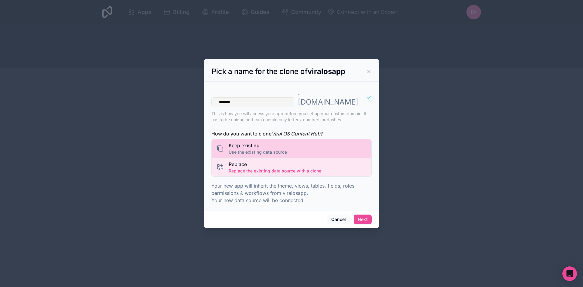 The width and height of the screenshot is (583, 287). What do you see at coordinates (291, 193) in the screenshot?
I see `p: Your new app will inherit the theme, views, tables, fields, roles, permissions & workflows from v...` at bounding box center [291, 193].